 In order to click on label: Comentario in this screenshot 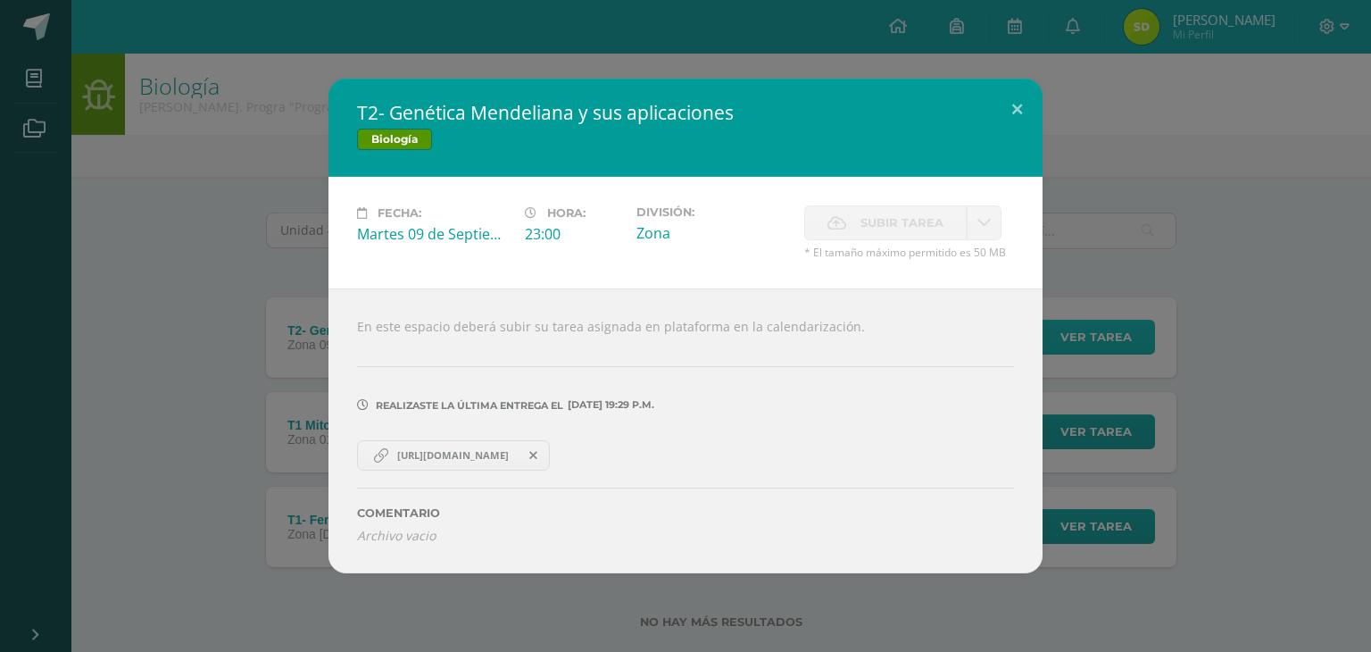, I will do `click(686, 513)`.